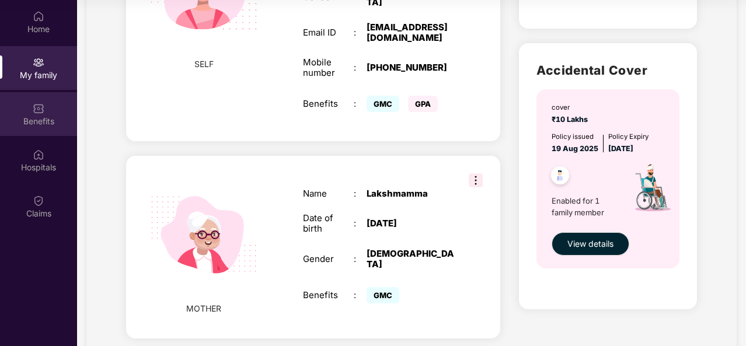 The image size is (746, 346). I want to click on img: svg+xml;base64,PHN2ZyBpZD0iQmVuZWZpdHMiIHhtbG5zPSJodHRwOi8vd3d3LnczLm9yZy8yMDAwL3N2ZyIgd2lkdGg9Ij..., so click(39, 109).